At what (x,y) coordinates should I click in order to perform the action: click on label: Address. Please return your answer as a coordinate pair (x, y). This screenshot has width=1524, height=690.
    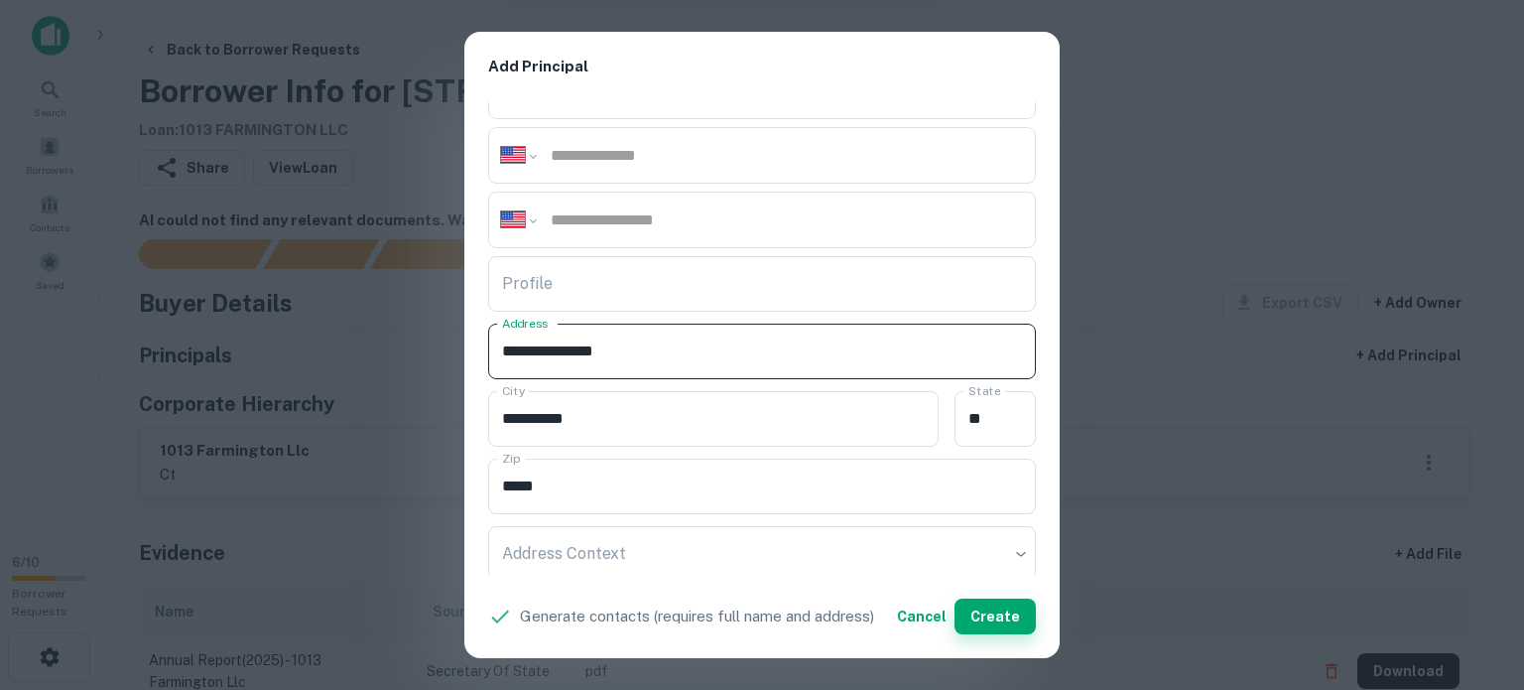
    Looking at the image, I should click on (525, 323).